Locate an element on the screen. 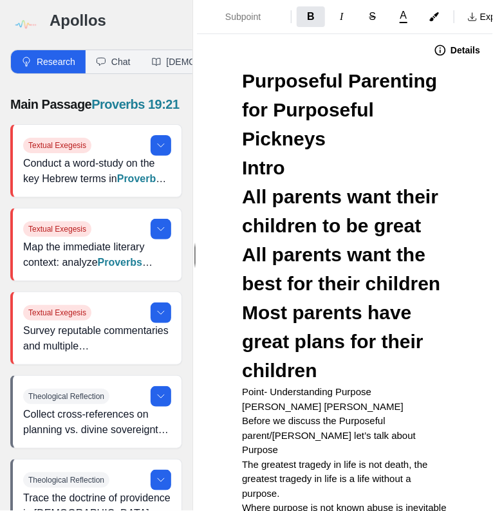  button: Format Strikethrough is located at coordinates (373, 17).